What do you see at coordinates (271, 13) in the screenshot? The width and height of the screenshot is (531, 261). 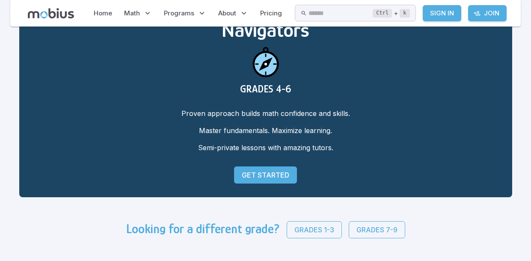 I see `a: Pricing` at bounding box center [271, 13].